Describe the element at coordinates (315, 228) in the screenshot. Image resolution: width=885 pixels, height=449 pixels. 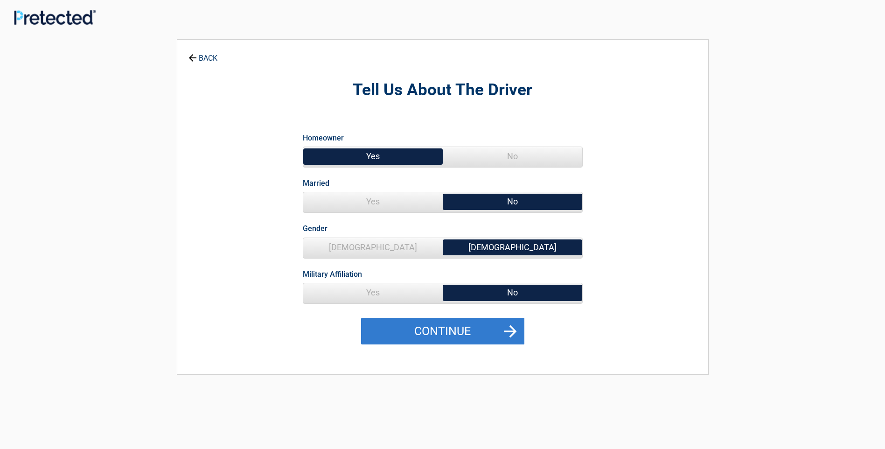
I see `label: Gender` at that location.